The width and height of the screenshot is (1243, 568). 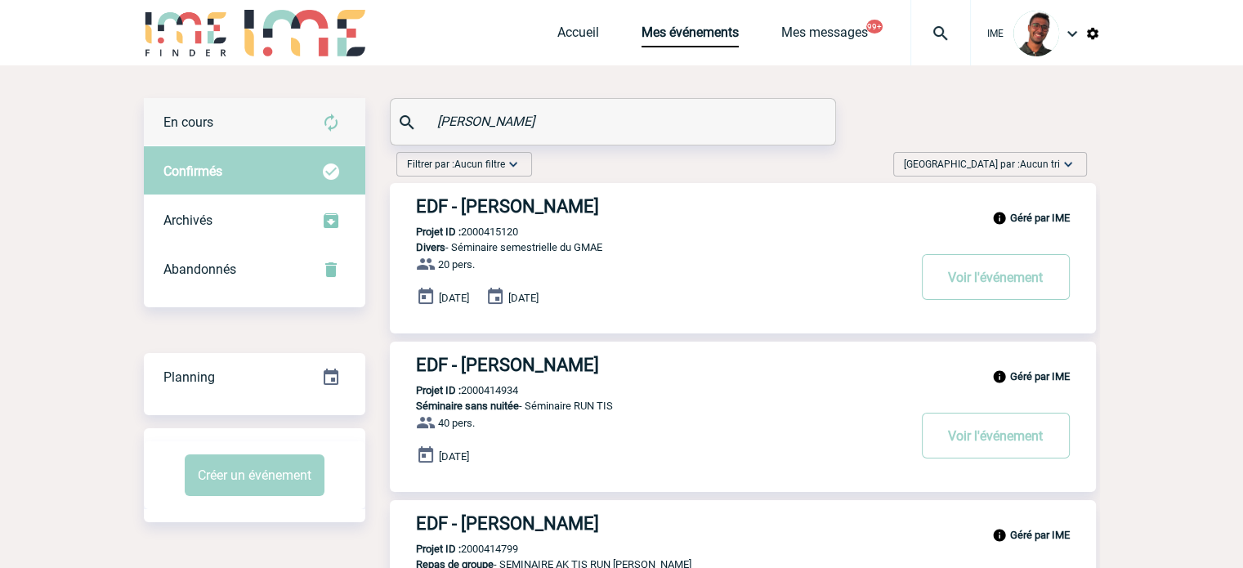 I want to click on span: En cours, so click(x=188, y=122).